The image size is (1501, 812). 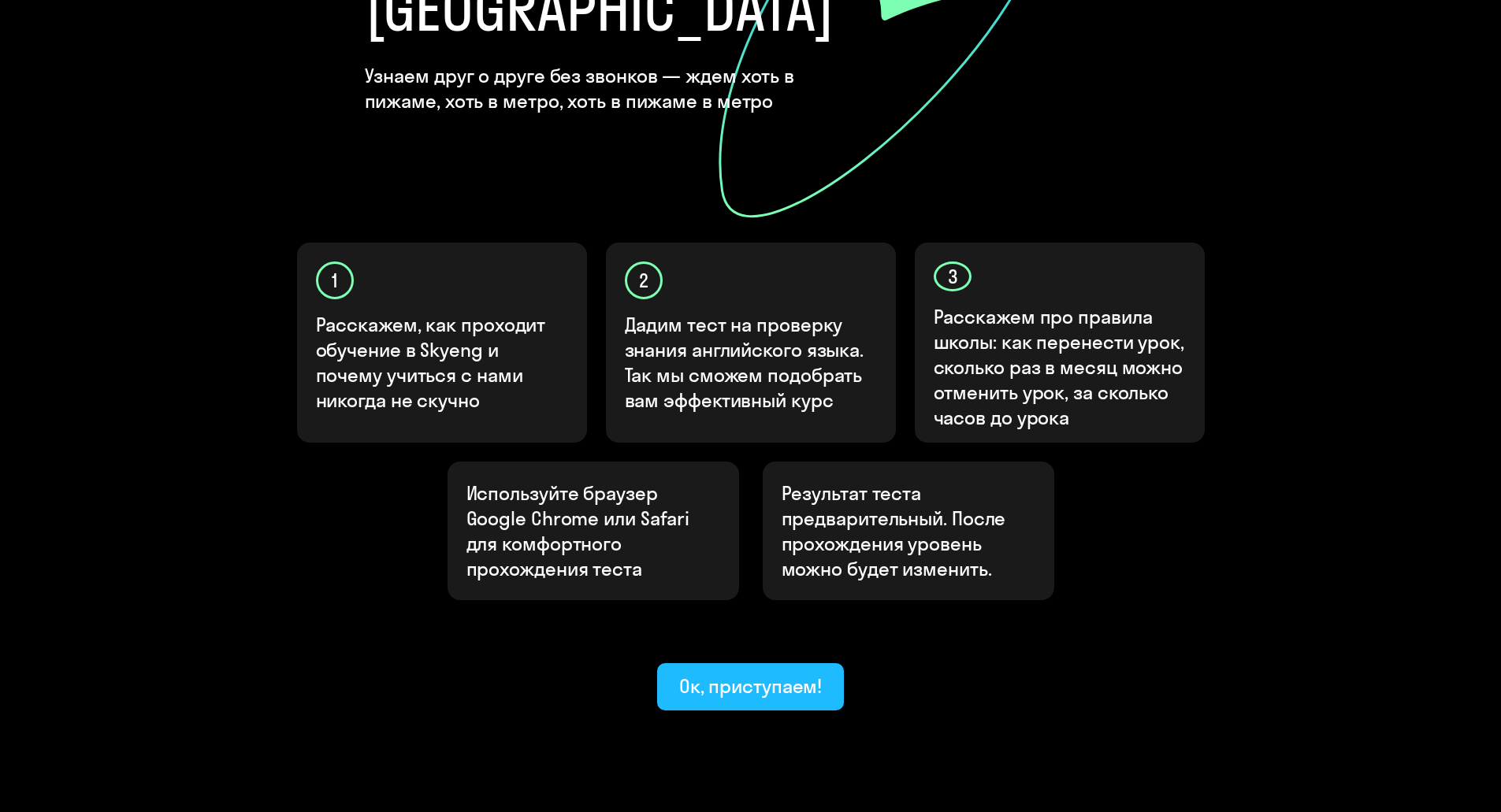 What do you see at coordinates (335, 281) in the screenshot?
I see `div: 1` at bounding box center [335, 281].